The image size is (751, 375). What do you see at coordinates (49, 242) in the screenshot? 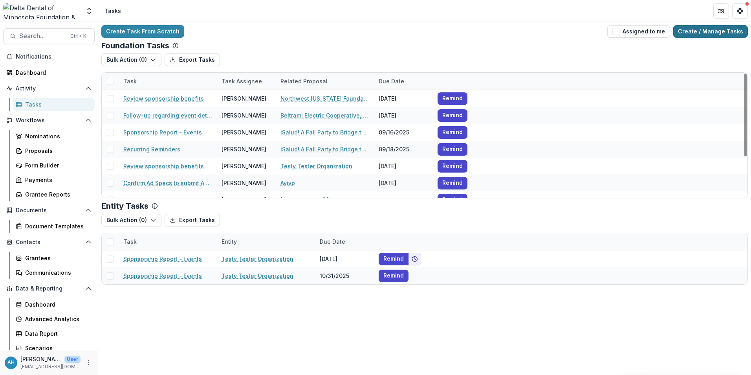
I see `button: Open Contacts` at bounding box center [49, 242].